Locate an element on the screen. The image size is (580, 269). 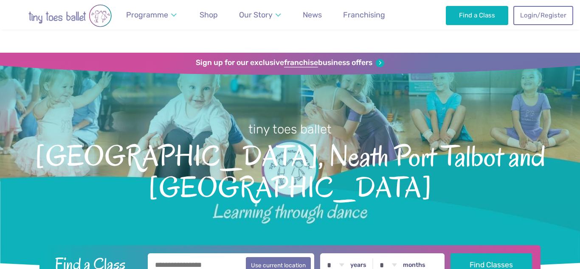
strong: franchise is located at coordinates (301, 63).